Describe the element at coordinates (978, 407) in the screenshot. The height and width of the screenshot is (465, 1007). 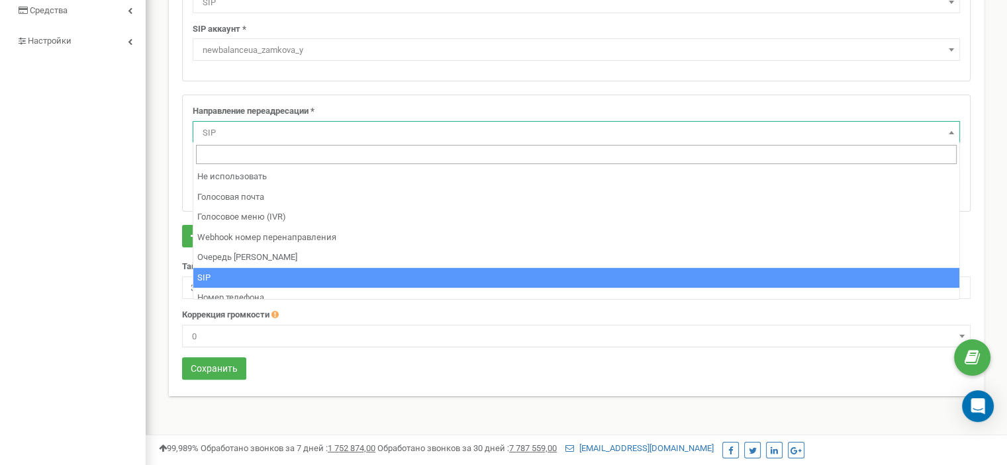
I see `div: Open Intercom Messenger` at that location.